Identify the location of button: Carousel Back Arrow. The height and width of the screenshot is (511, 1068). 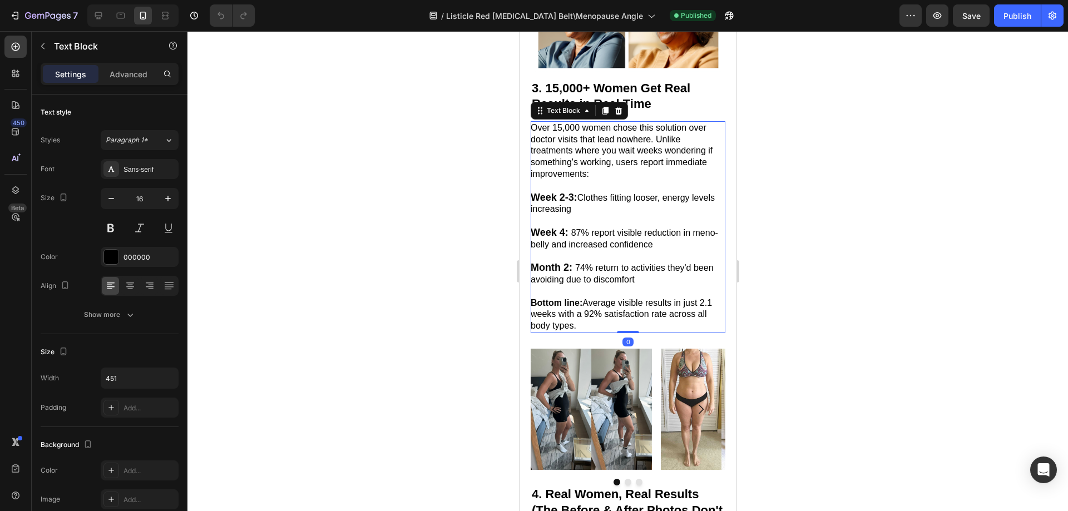
(36, 378).